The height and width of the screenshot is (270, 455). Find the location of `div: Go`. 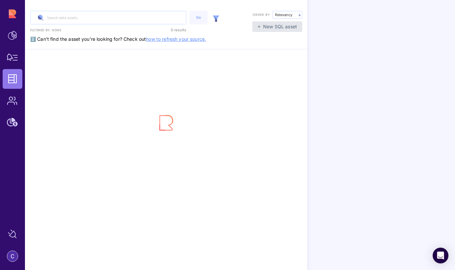

div: Go is located at coordinates (198, 17).